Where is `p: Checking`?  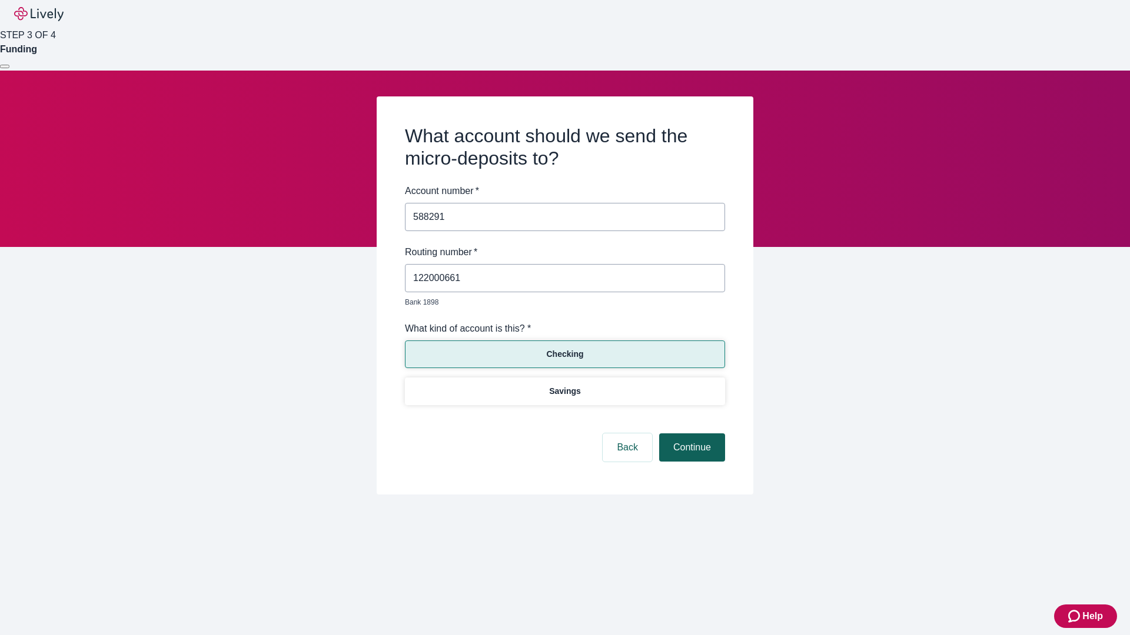
p: Checking is located at coordinates (564, 354).